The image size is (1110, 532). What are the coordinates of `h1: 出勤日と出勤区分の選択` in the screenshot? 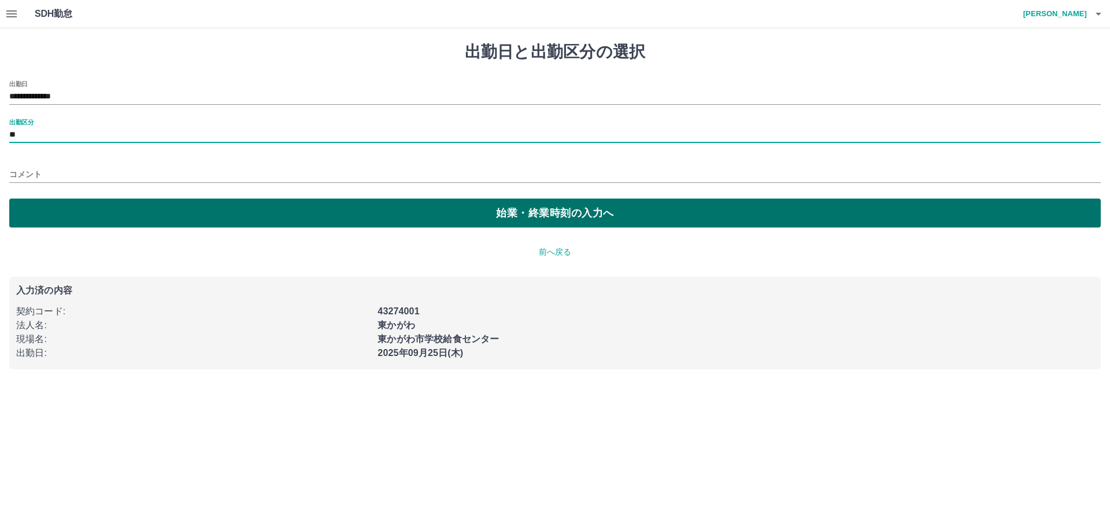 It's located at (555, 52).